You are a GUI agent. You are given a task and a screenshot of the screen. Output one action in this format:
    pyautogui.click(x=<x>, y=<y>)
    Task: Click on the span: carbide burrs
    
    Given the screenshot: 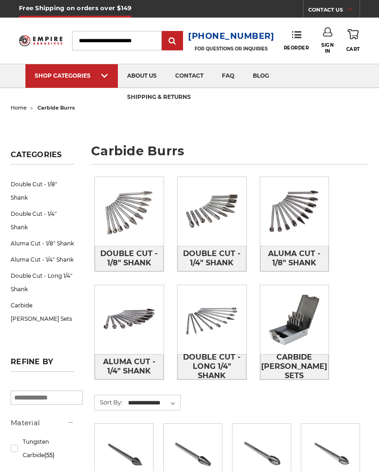 What is the action you would take?
    pyautogui.click(x=56, y=108)
    